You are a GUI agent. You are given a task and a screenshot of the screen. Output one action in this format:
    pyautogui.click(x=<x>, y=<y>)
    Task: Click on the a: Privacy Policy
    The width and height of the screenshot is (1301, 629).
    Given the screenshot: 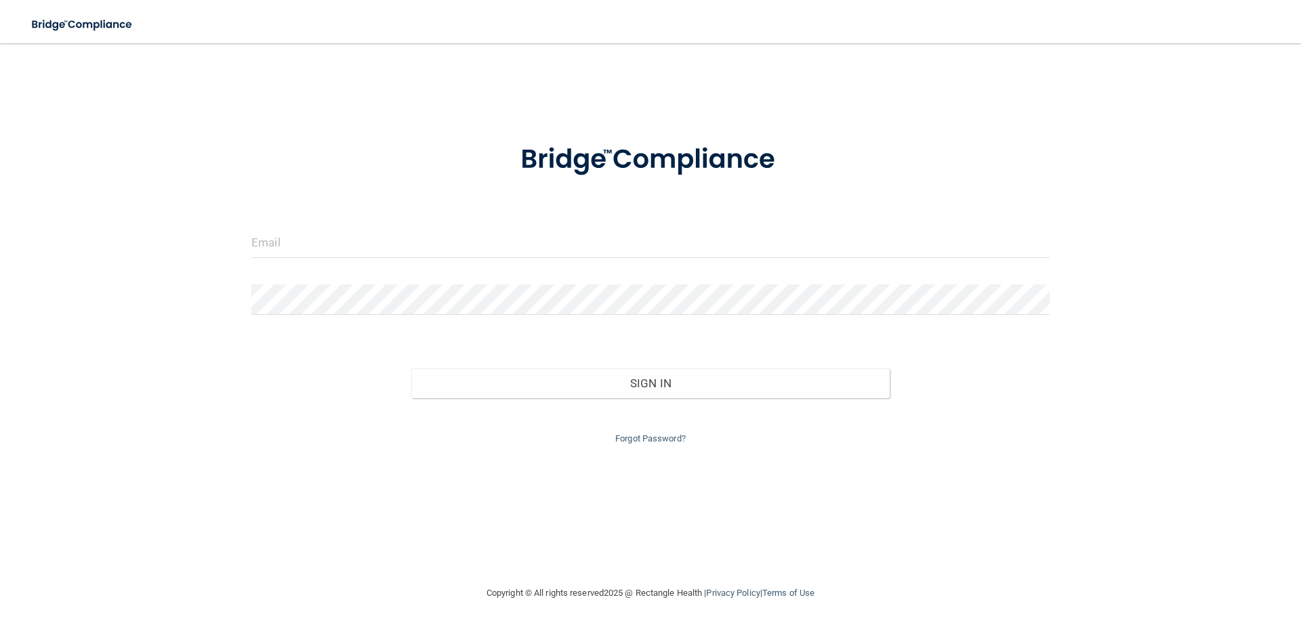 What is the action you would take?
    pyautogui.click(x=732, y=593)
    